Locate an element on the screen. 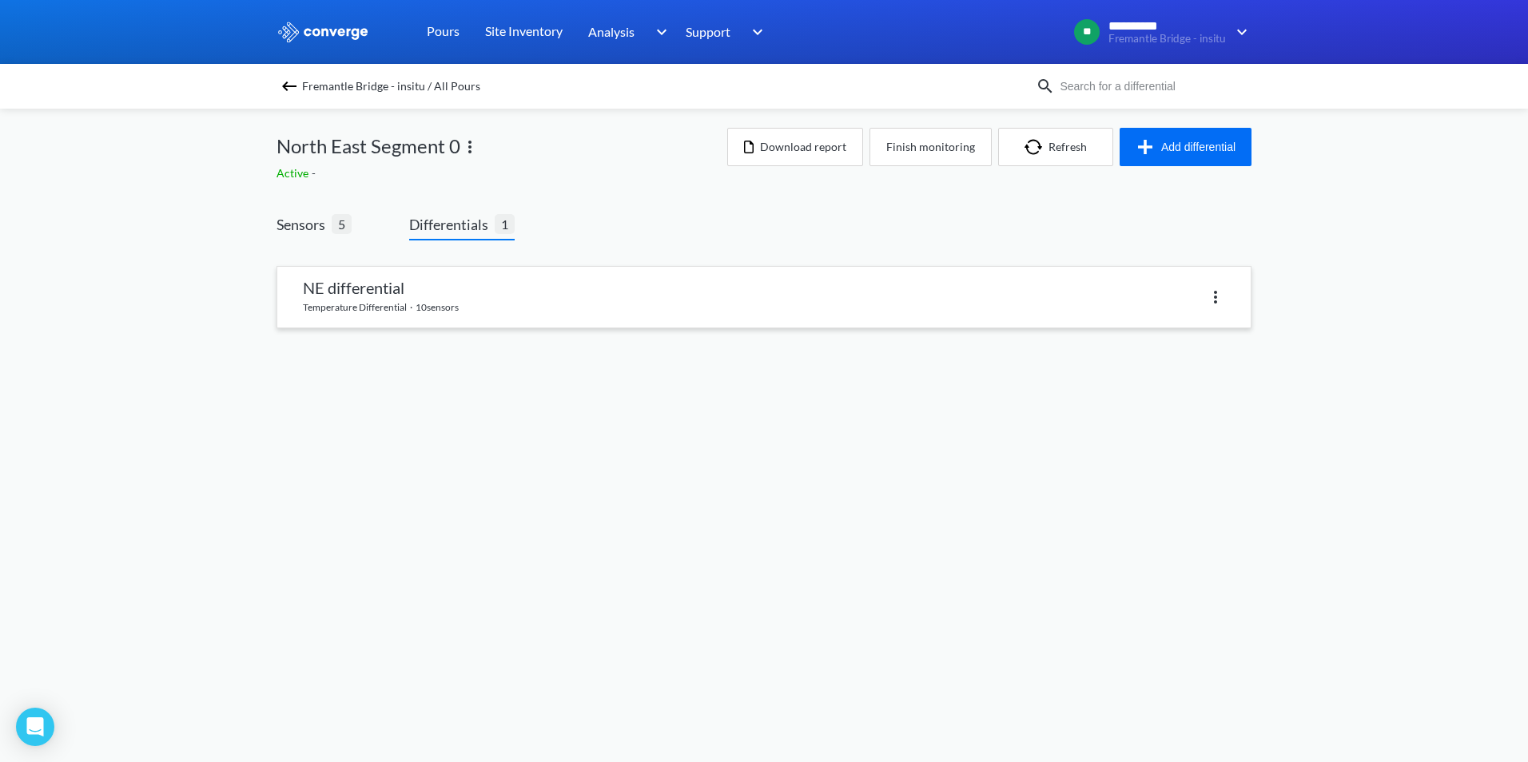 This screenshot has height=762, width=1528. img: icon-refresh.svg is located at coordinates (1036, 147).